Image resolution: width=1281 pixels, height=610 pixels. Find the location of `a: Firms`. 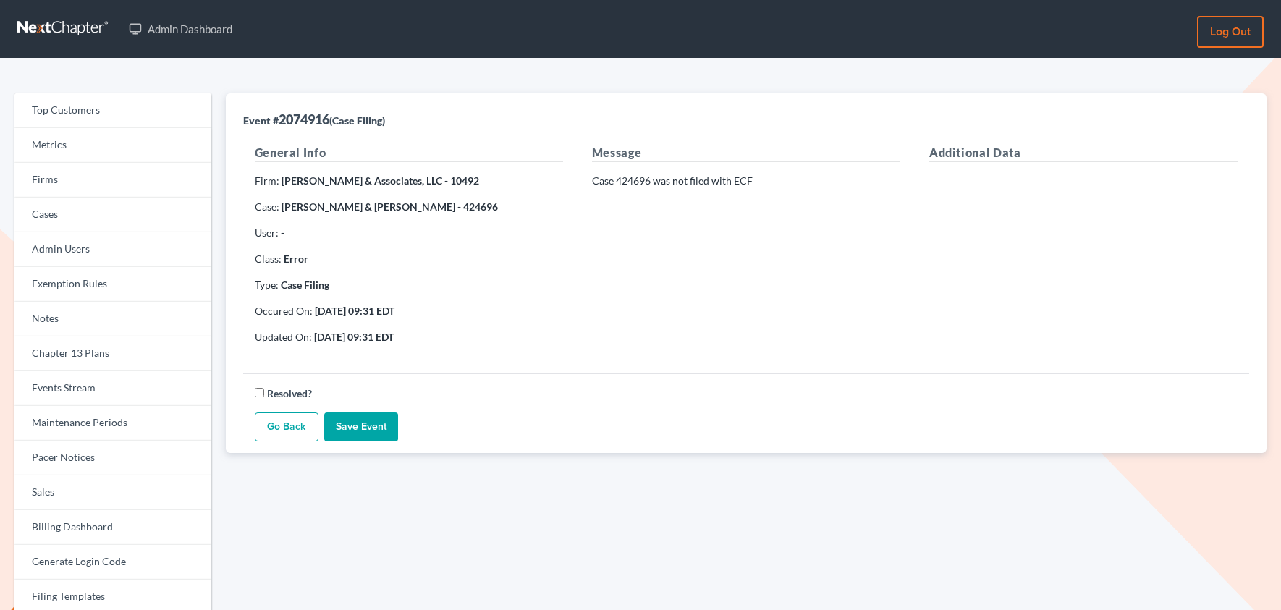

a: Firms is located at coordinates (113, 180).